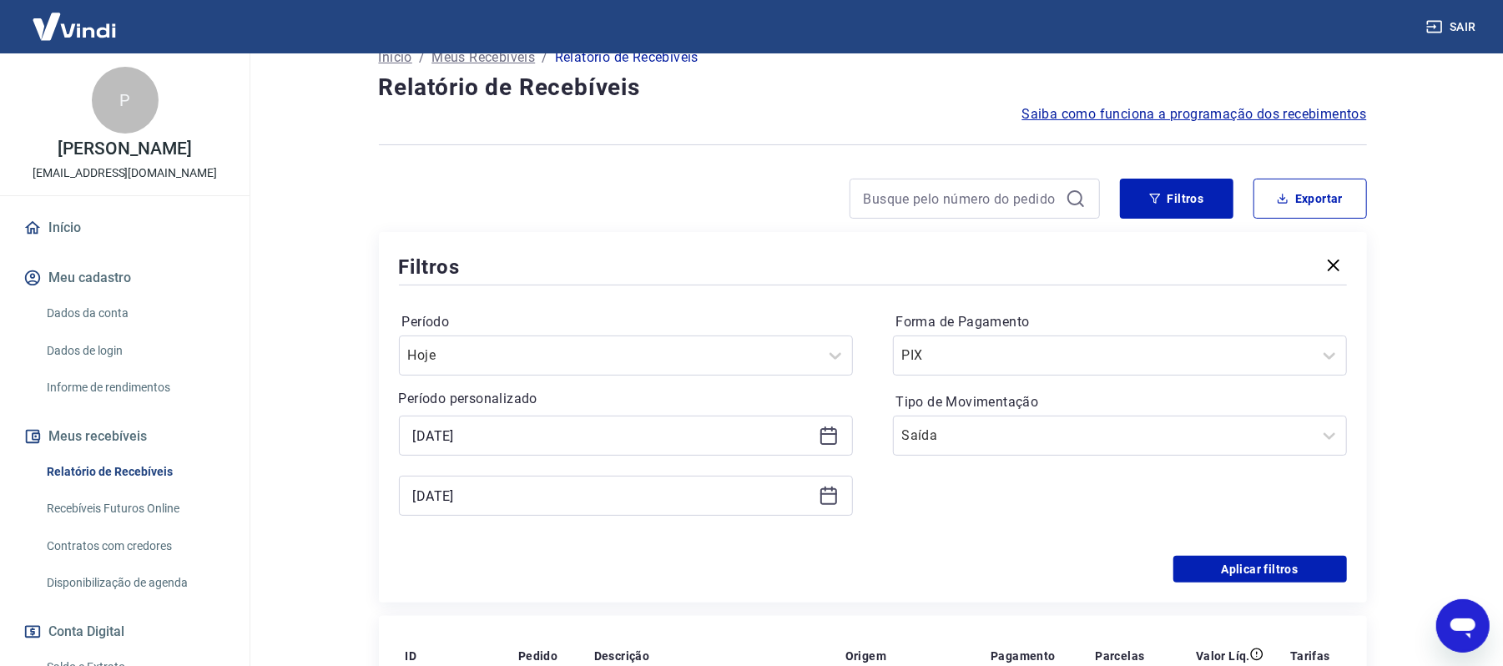 Image resolution: width=1503 pixels, height=666 pixels. I want to click on div: P, so click(125, 100).